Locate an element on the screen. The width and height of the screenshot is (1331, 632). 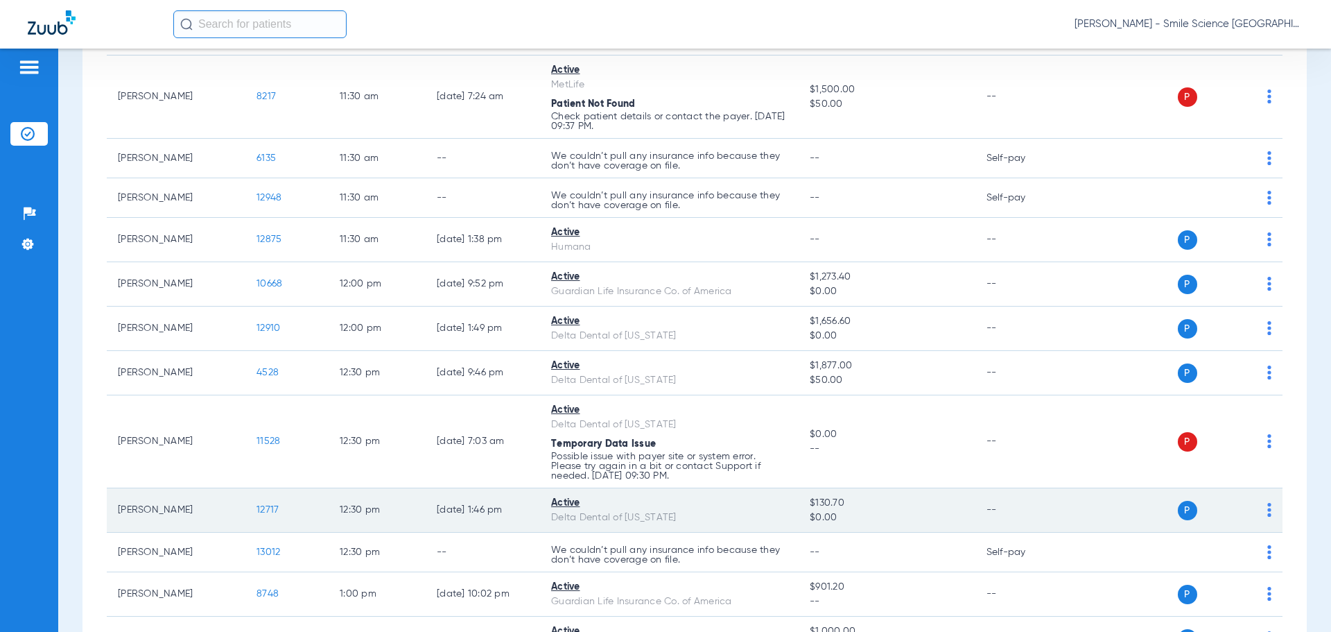
span: $901.20 is located at coordinates (887, 587).